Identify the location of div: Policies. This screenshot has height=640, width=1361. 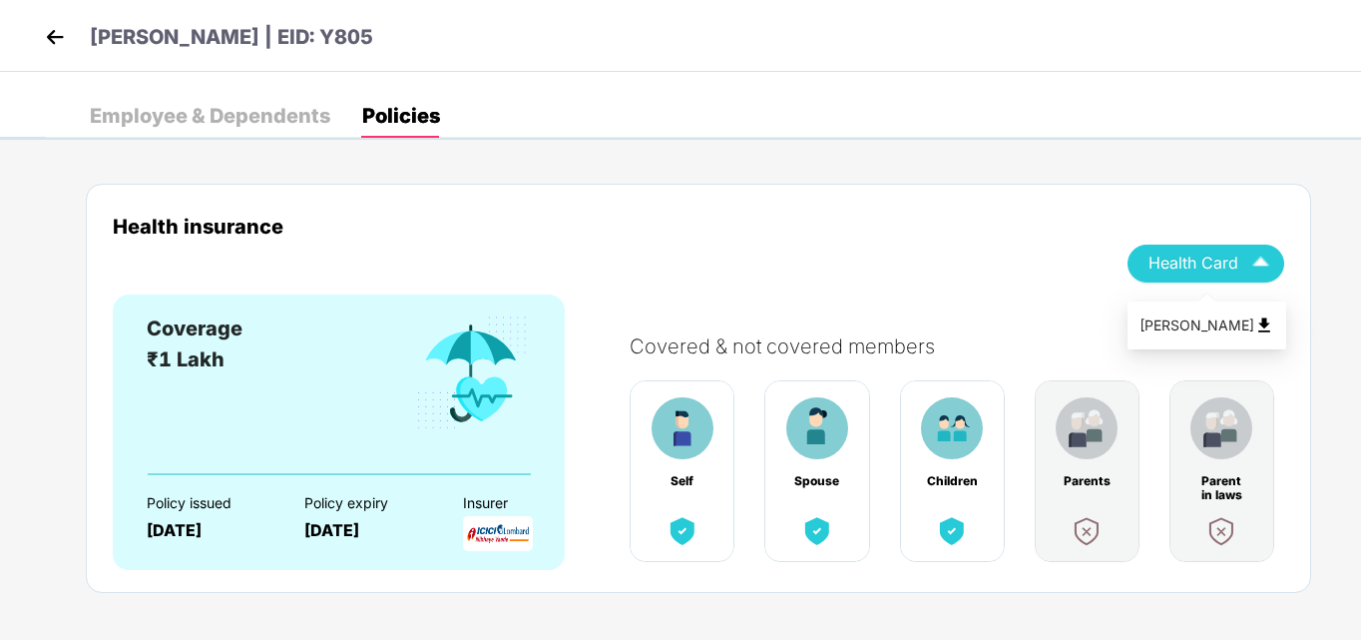
(401, 116).